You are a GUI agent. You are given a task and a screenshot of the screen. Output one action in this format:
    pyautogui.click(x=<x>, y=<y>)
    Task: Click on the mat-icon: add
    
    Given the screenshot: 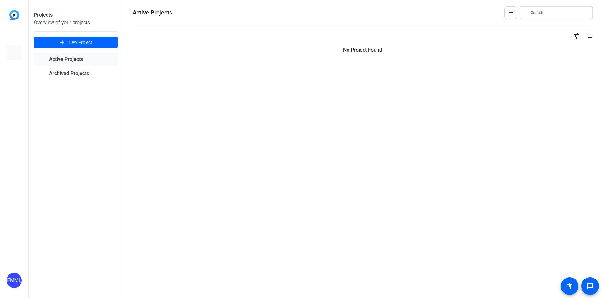 What is the action you would take?
    pyautogui.click(x=62, y=42)
    